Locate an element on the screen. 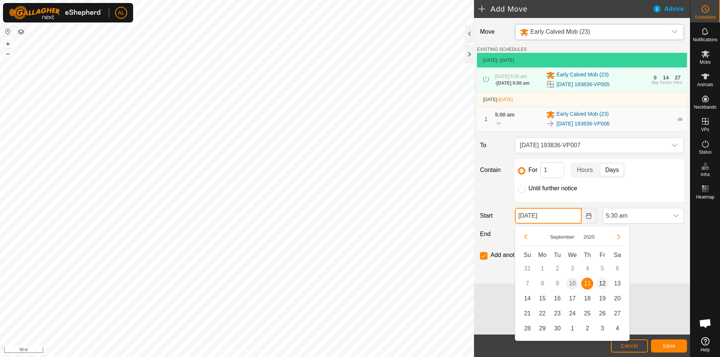  td: 11 is located at coordinates (587, 284).